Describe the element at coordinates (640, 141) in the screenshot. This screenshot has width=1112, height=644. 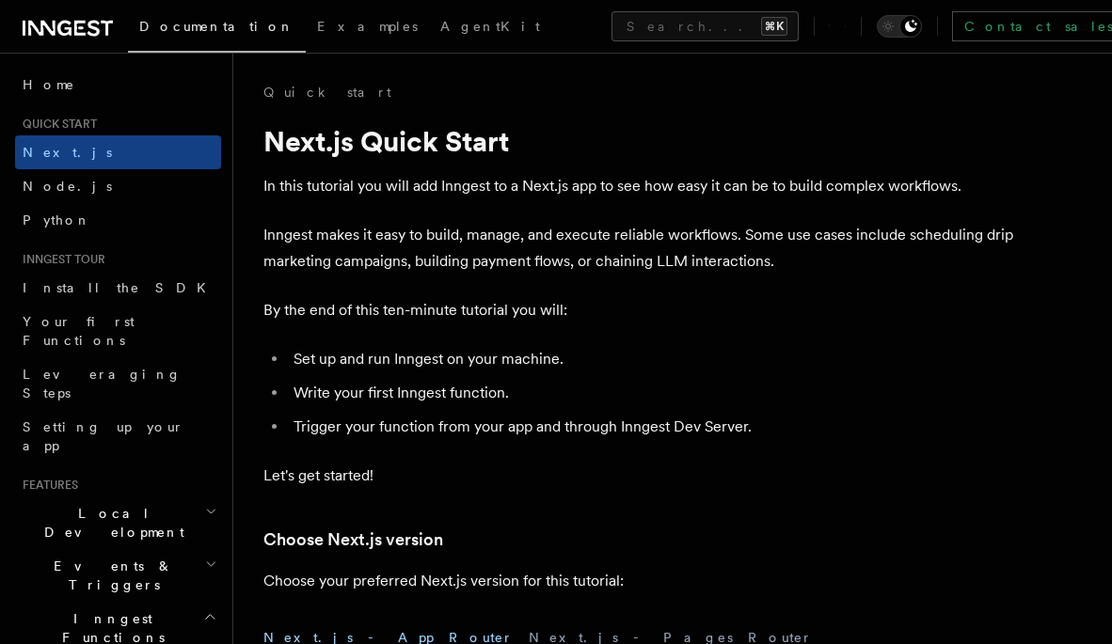
I see `h1: Next.js Quick Start` at that location.